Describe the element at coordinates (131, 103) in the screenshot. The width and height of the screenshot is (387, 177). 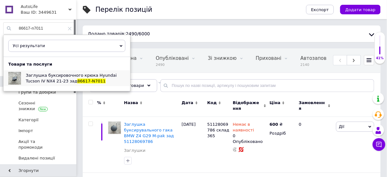
I see `span: Назва` at that location.